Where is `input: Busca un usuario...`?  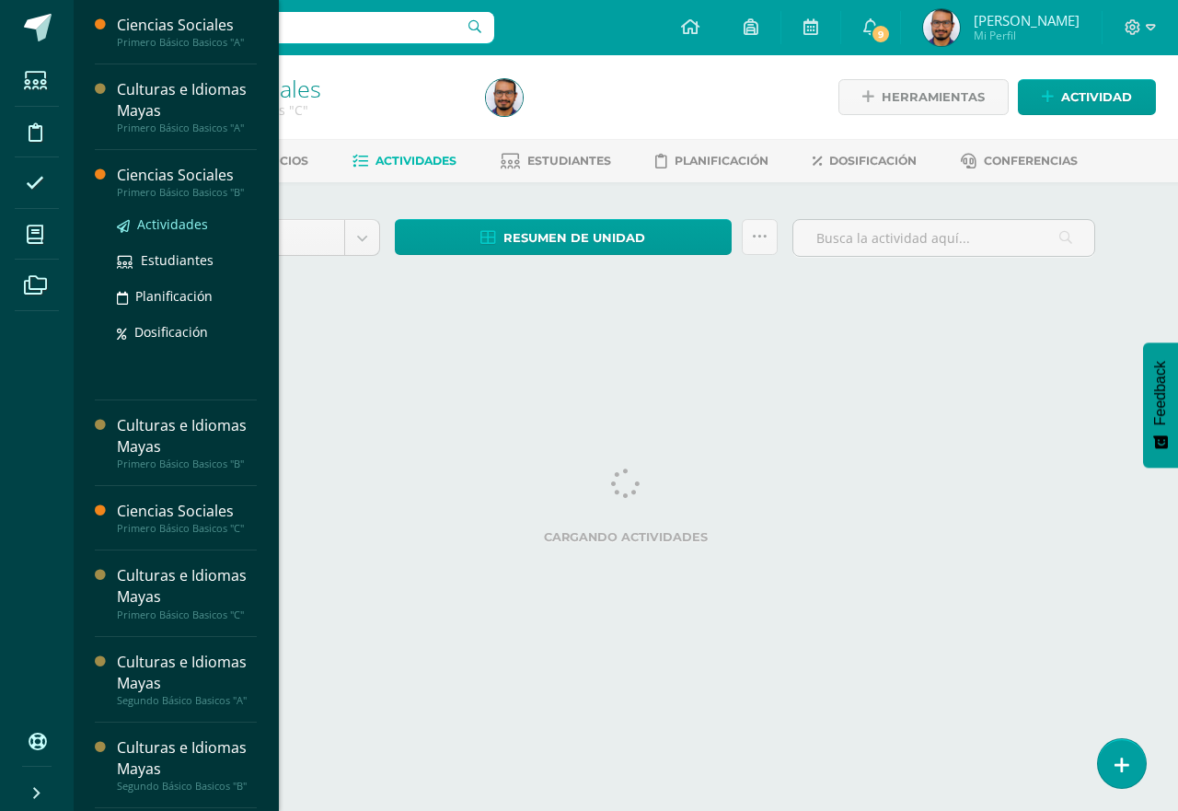 input: Busca un usuario... is located at coordinates (290, 28).